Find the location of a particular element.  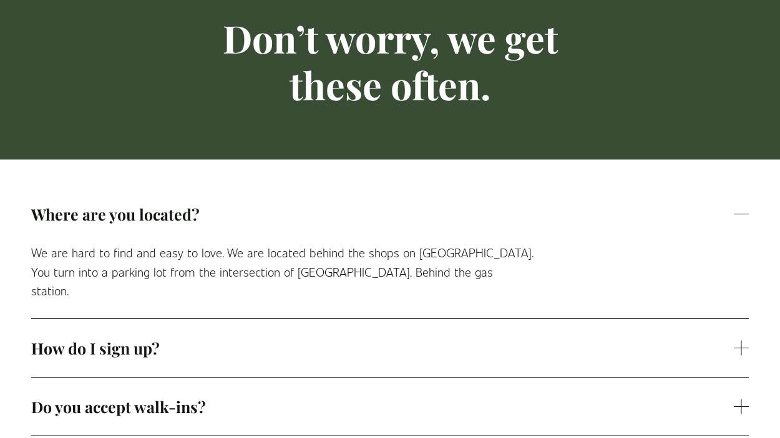

span: Do you accept walk-ins? is located at coordinates (382, 407).